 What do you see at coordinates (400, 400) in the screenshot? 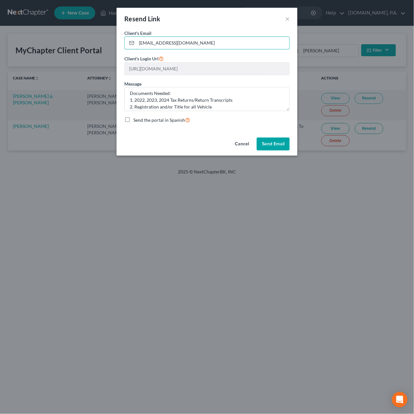
I see `div: Open Intercom Messenger` at bounding box center [400, 400].